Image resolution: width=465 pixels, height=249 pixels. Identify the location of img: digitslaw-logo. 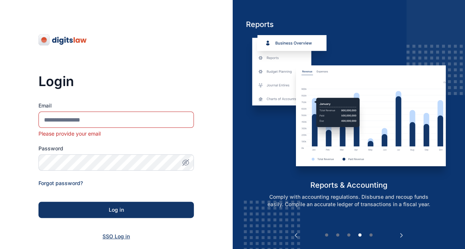
(63, 40).